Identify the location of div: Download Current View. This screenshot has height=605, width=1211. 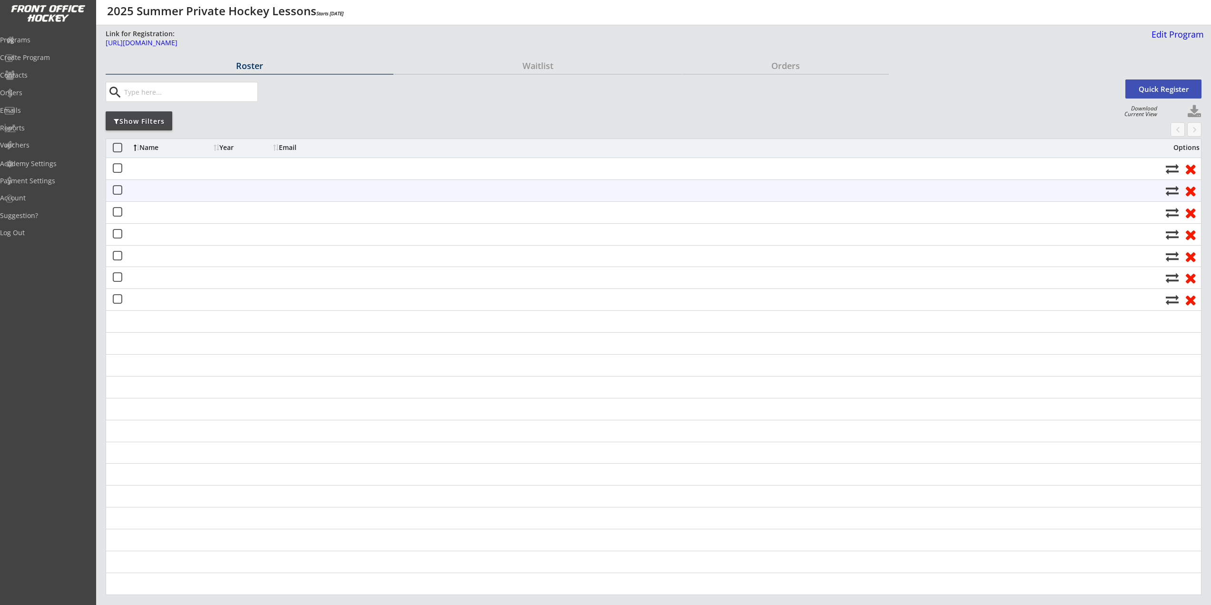
(1138, 111).